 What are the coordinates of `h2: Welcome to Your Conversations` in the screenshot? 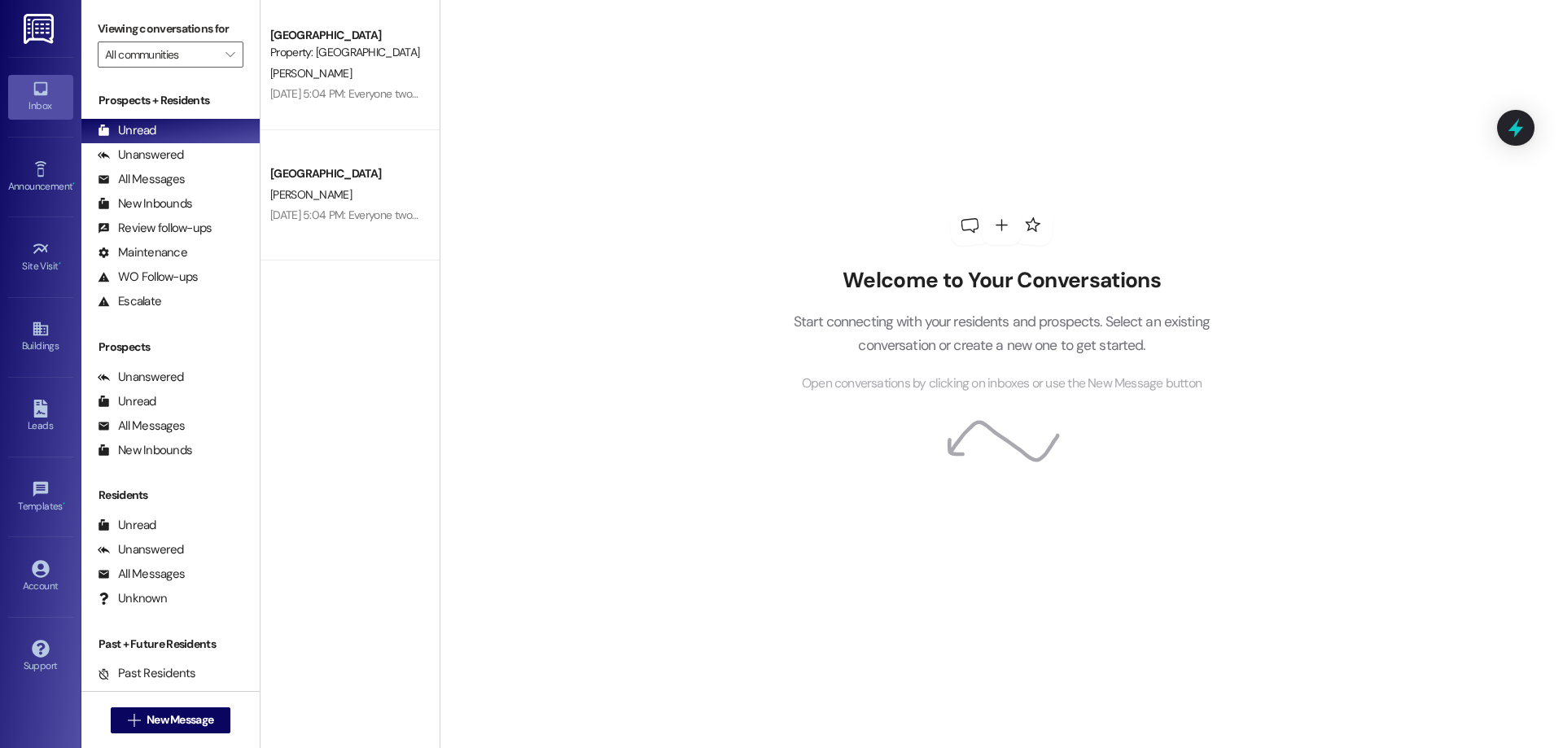 It's located at (1001, 281).